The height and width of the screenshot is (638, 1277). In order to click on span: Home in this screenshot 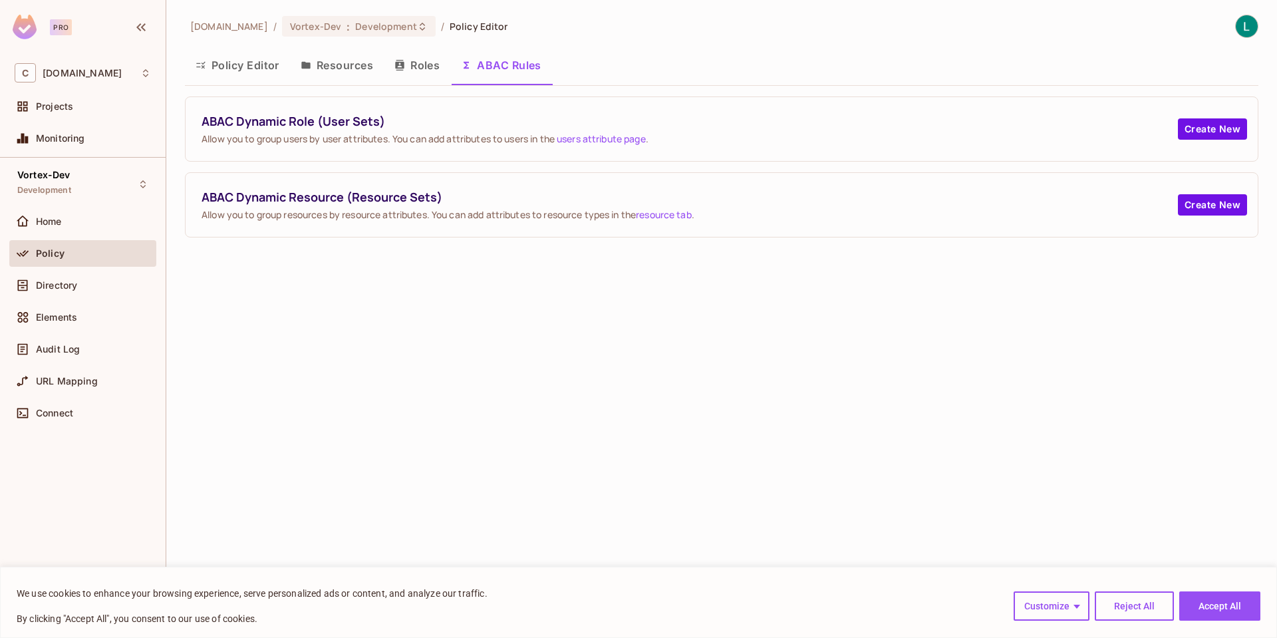, I will do `click(49, 221)`.